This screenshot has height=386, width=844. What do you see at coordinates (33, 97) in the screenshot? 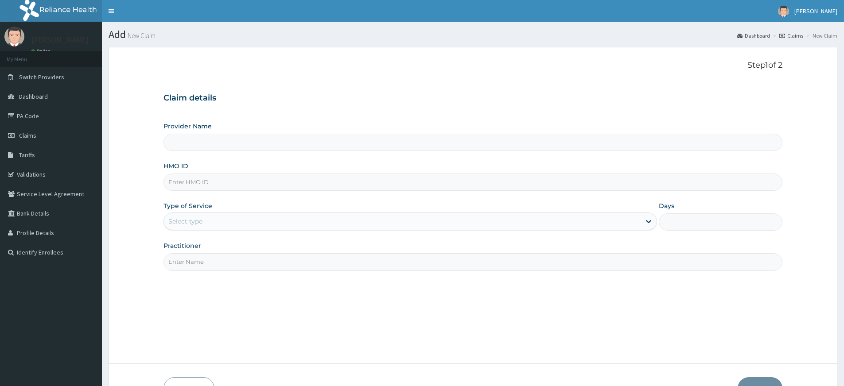
I see `span: Dashboard` at bounding box center [33, 97].